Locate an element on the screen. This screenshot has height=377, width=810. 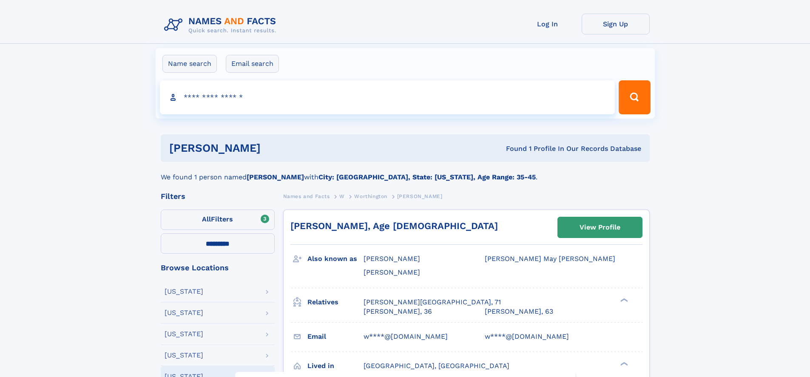
a: Names and Facts is located at coordinates (307, 196).